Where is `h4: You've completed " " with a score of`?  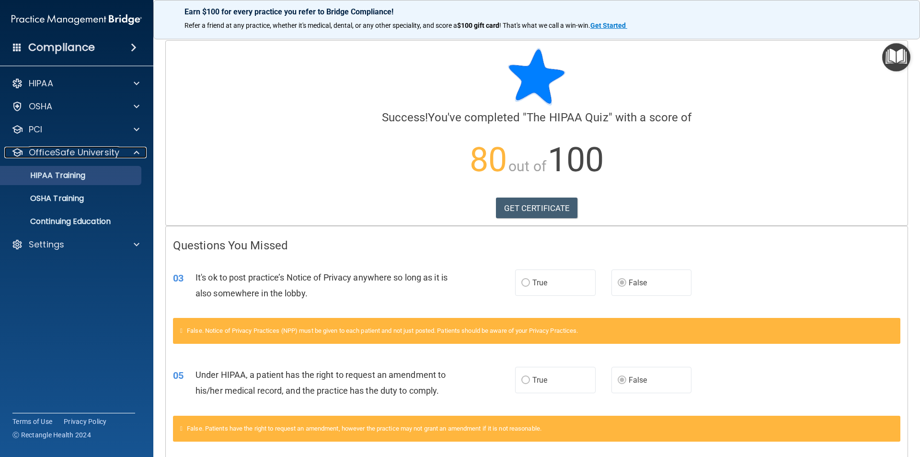
h4: You've completed " " with a score of is located at coordinates (537, 117).